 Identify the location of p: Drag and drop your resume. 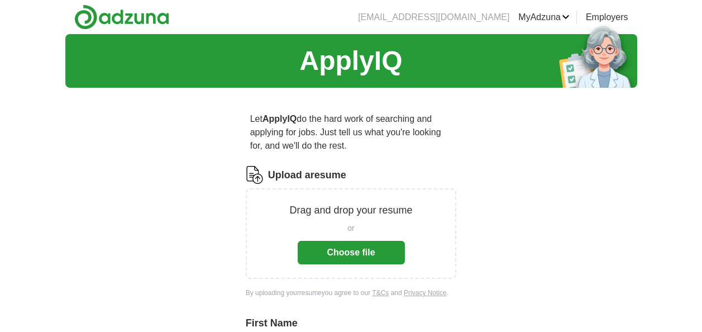
(351, 210).